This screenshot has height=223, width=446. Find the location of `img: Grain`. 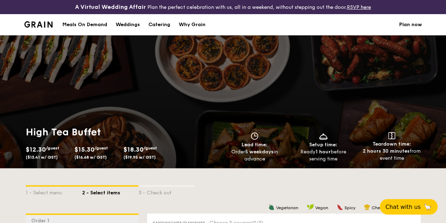

img: Grain is located at coordinates (38, 24).